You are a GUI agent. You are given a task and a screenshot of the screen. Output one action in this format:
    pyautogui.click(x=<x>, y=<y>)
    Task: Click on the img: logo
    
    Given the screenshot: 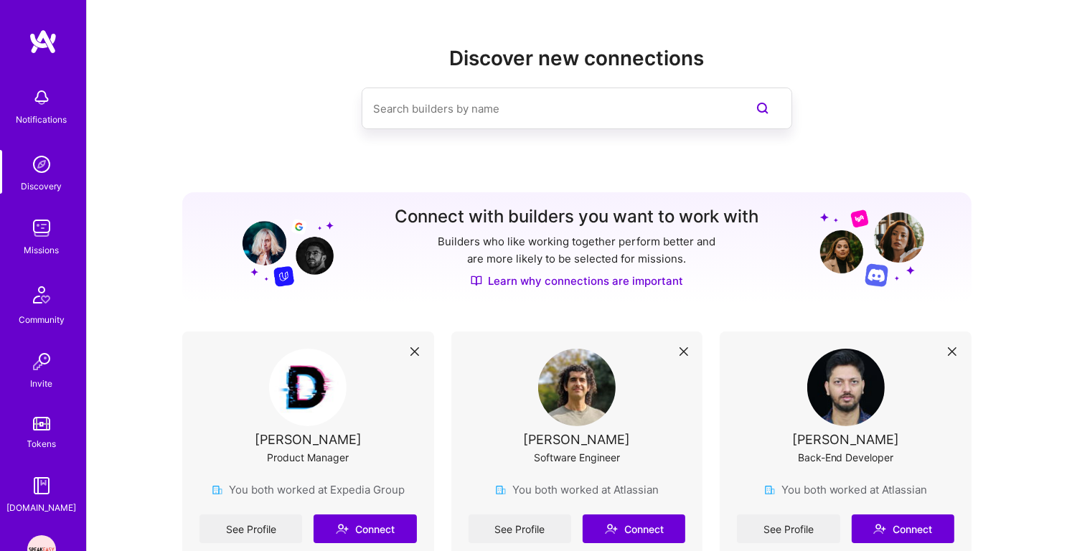 What is the action you would take?
    pyautogui.click(x=43, y=42)
    